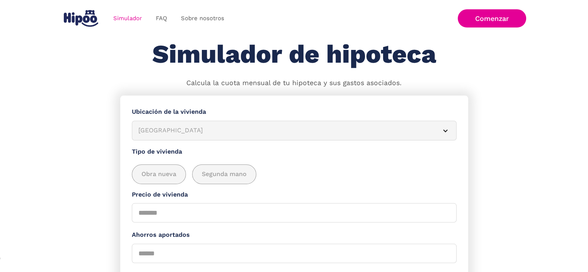  What do you see at coordinates (161, 18) in the screenshot?
I see `a: FAQ` at bounding box center [161, 18].